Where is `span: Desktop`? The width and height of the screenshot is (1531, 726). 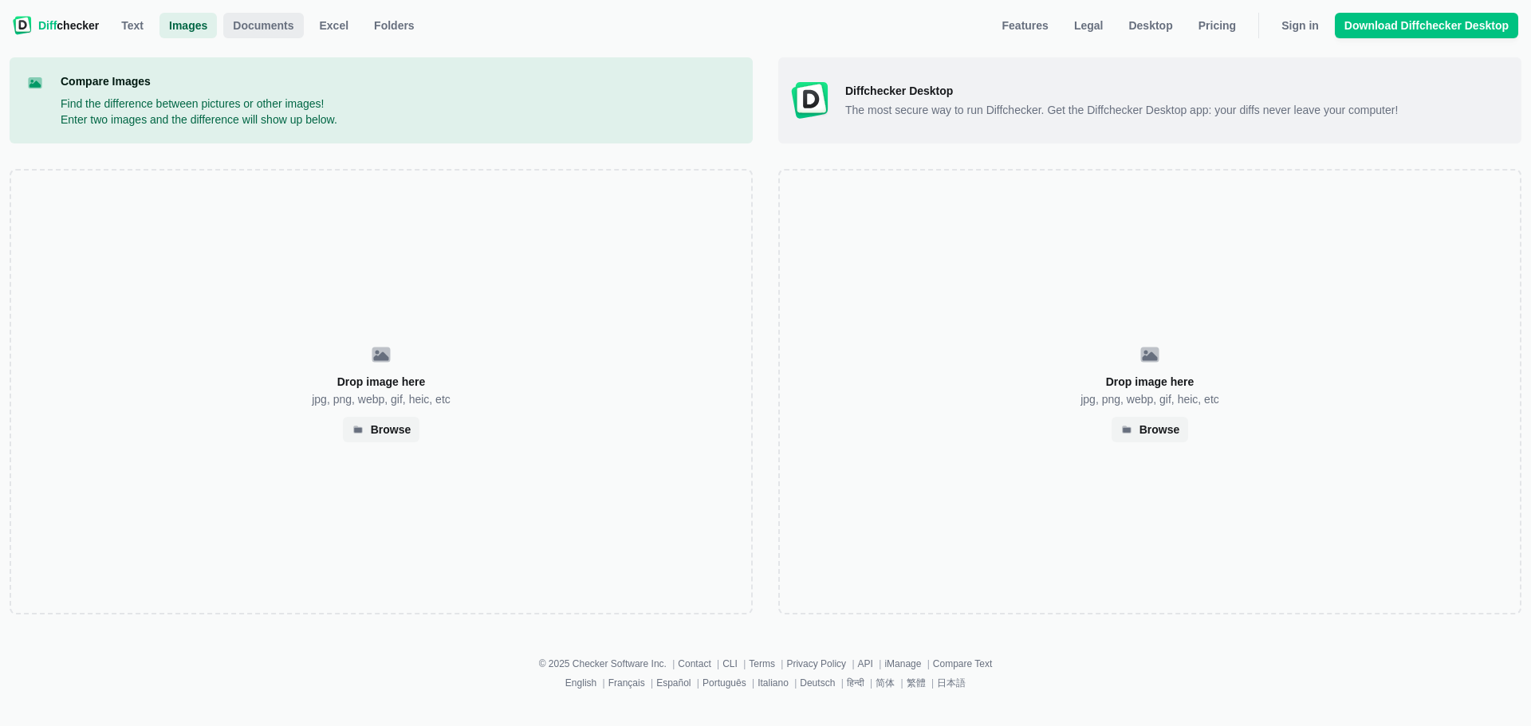 span: Desktop is located at coordinates (1150, 26).